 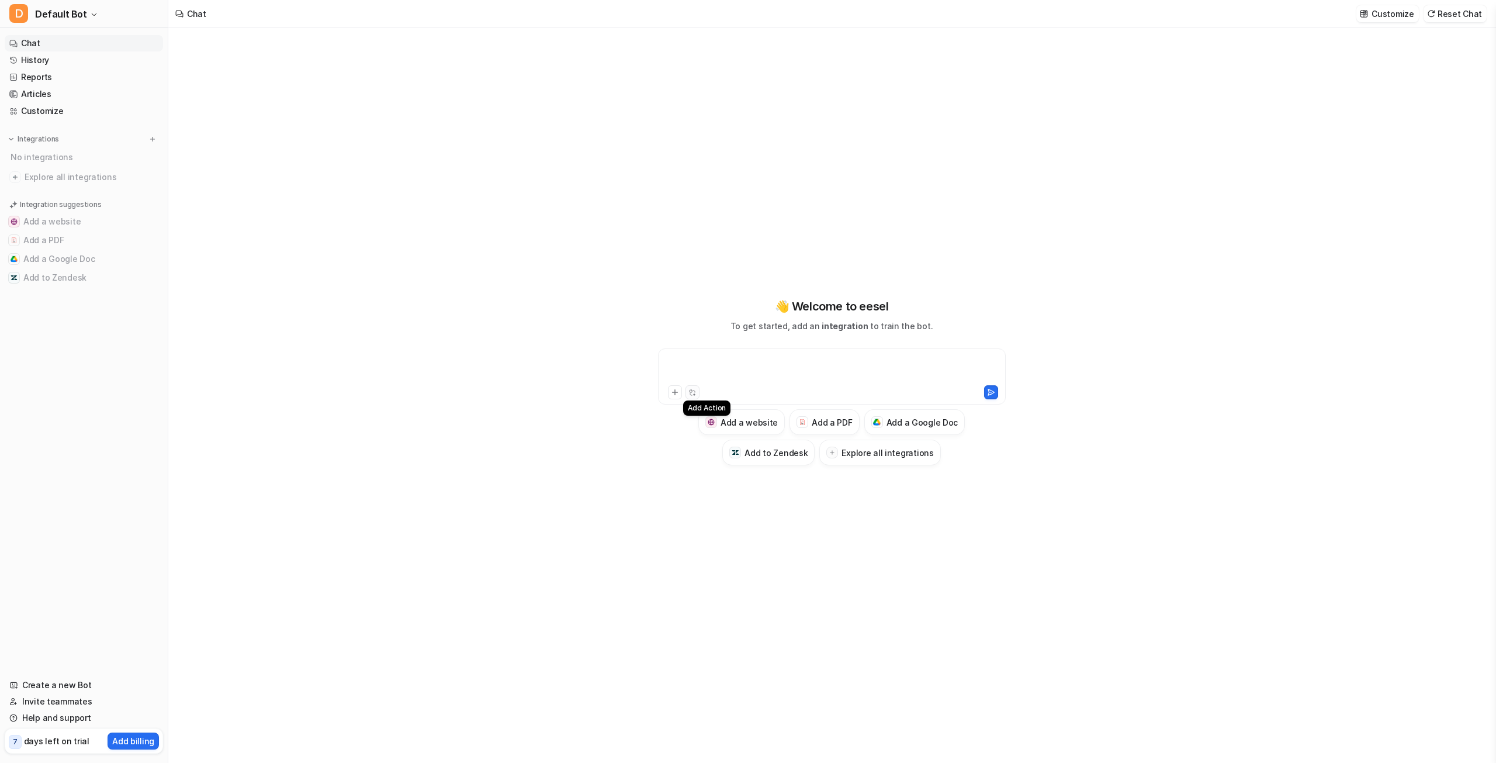 I want to click on img: menu_add.svg, so click(x=153, y=139).